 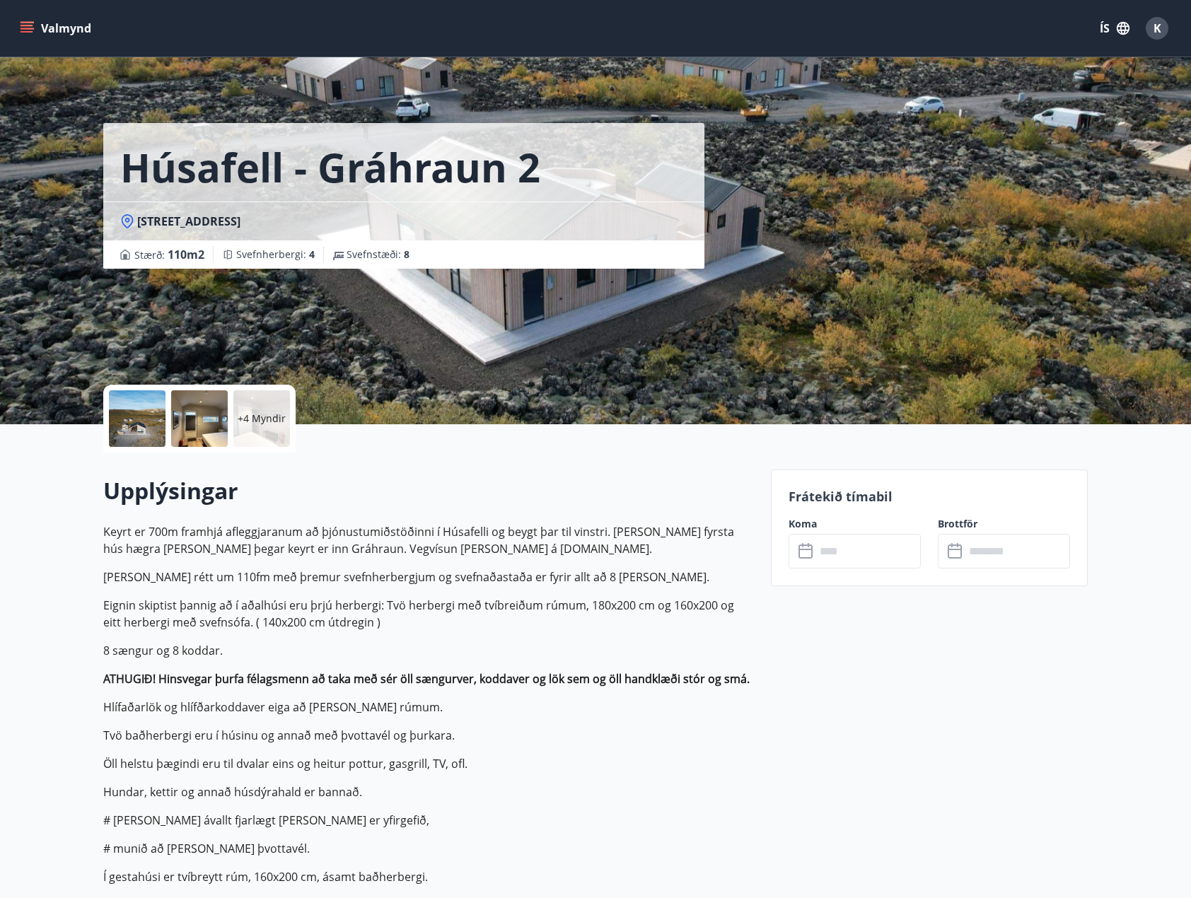 I want to click on p: Tvö baðherbergi eru í húsinu og annað með þvottavél og þurkara., so click(x=429, y=736).